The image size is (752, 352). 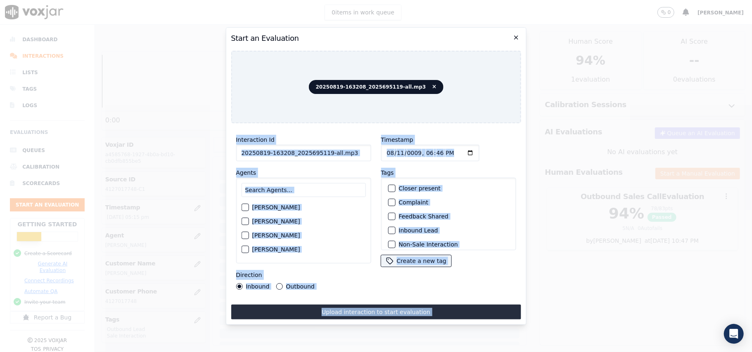 I want to click on div: Open Intercom Messenger, so click(x=733, y=334).